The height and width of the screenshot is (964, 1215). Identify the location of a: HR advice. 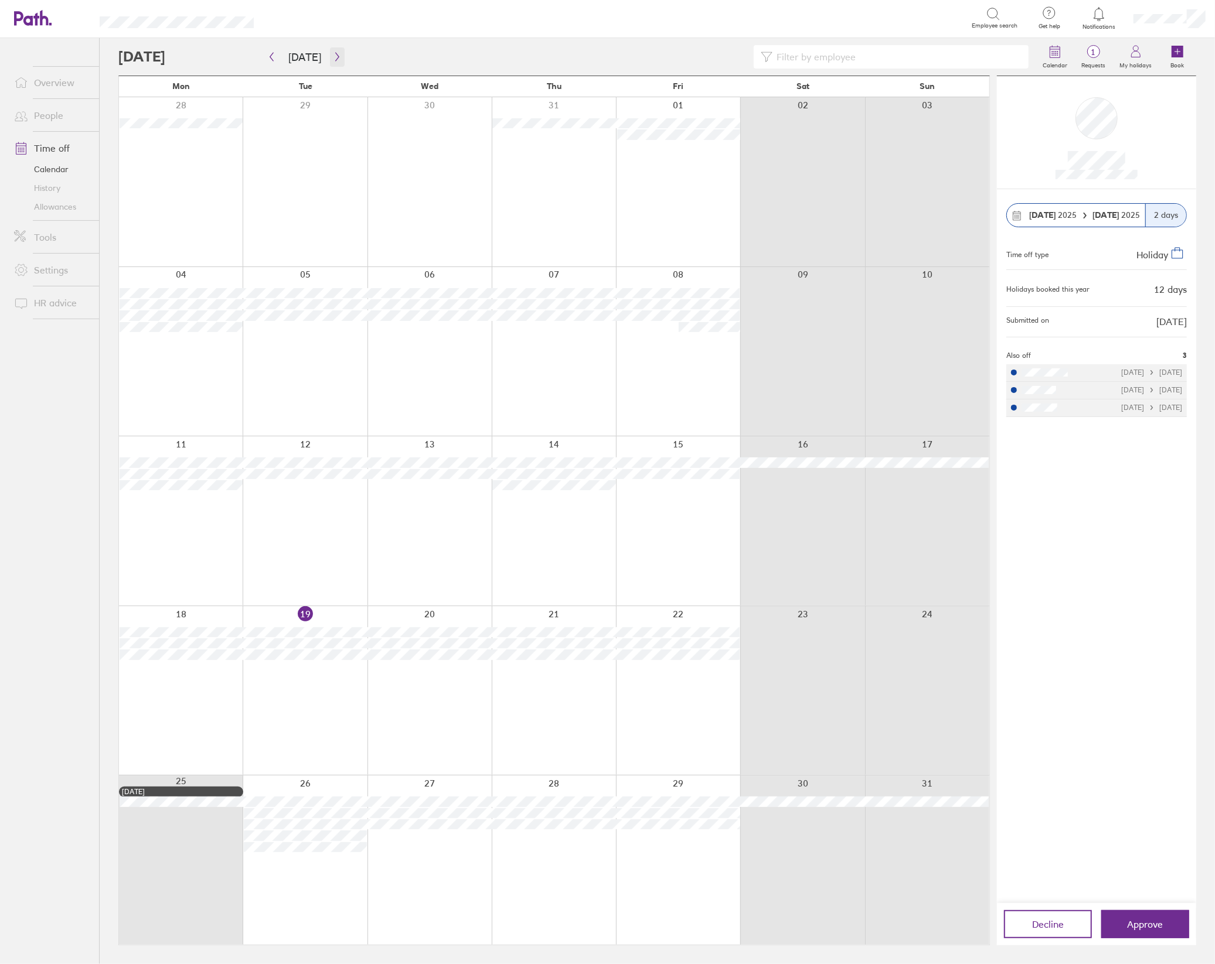
(52, 303).